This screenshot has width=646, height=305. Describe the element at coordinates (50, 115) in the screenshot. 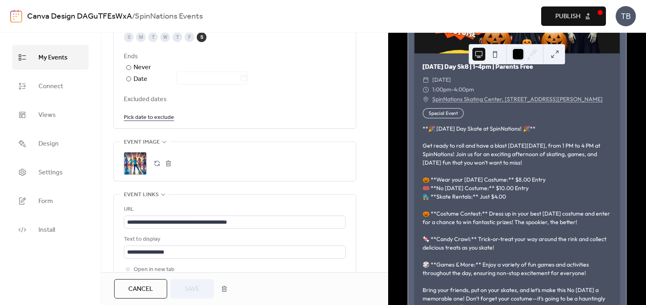

I see `a: Views` at that location.